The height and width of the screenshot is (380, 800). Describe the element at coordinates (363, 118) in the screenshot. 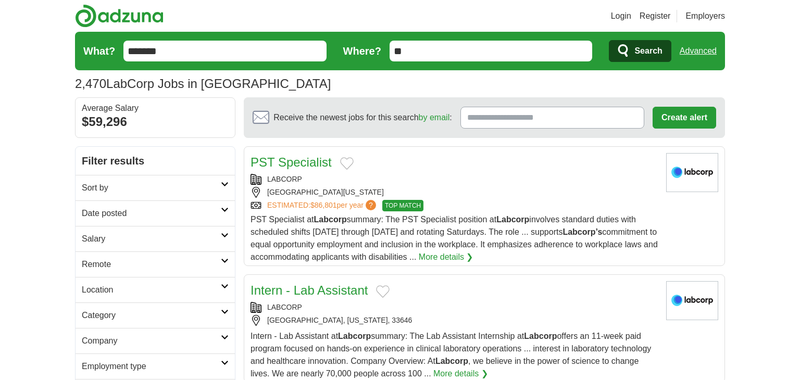

I see `span: Receive the newest jobs for this search :` at that location.